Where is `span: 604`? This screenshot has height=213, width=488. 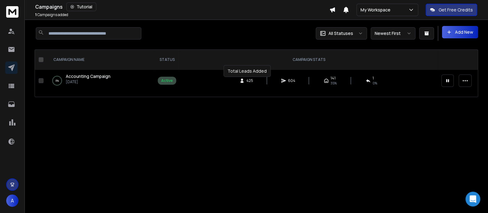
span: 604 is located at coordinates (292, 81).